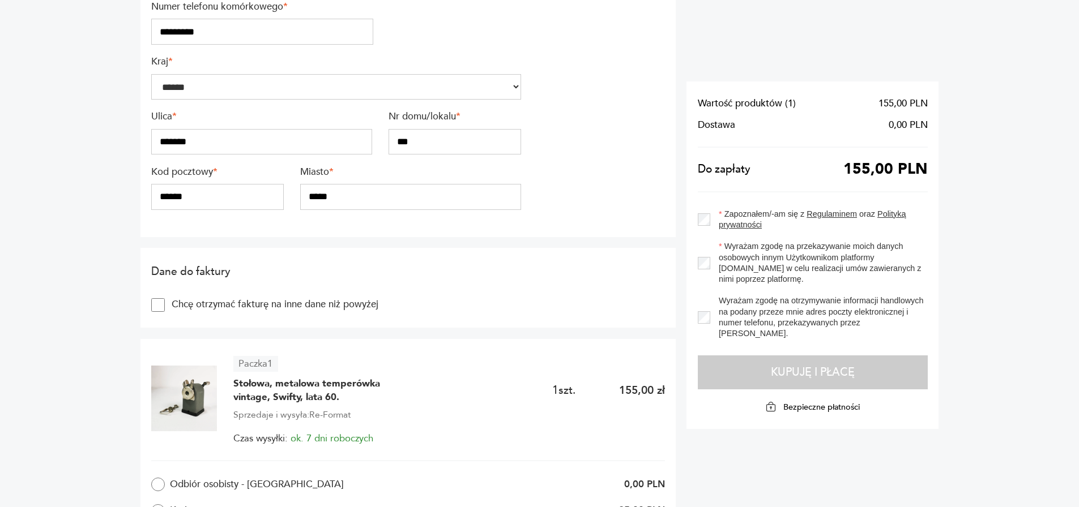  I want to click on label: Kod pocztowy, so click(217, 172).